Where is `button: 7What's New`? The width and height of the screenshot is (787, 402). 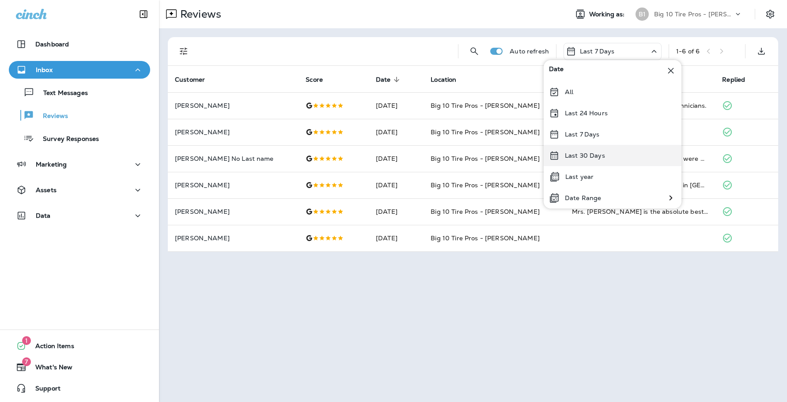 button: 7What's New is located at coordinates (79, 367).